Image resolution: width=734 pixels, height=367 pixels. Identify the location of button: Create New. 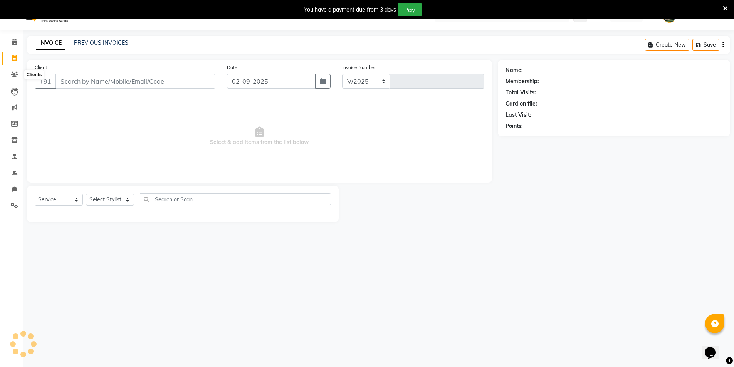
(667, 45).